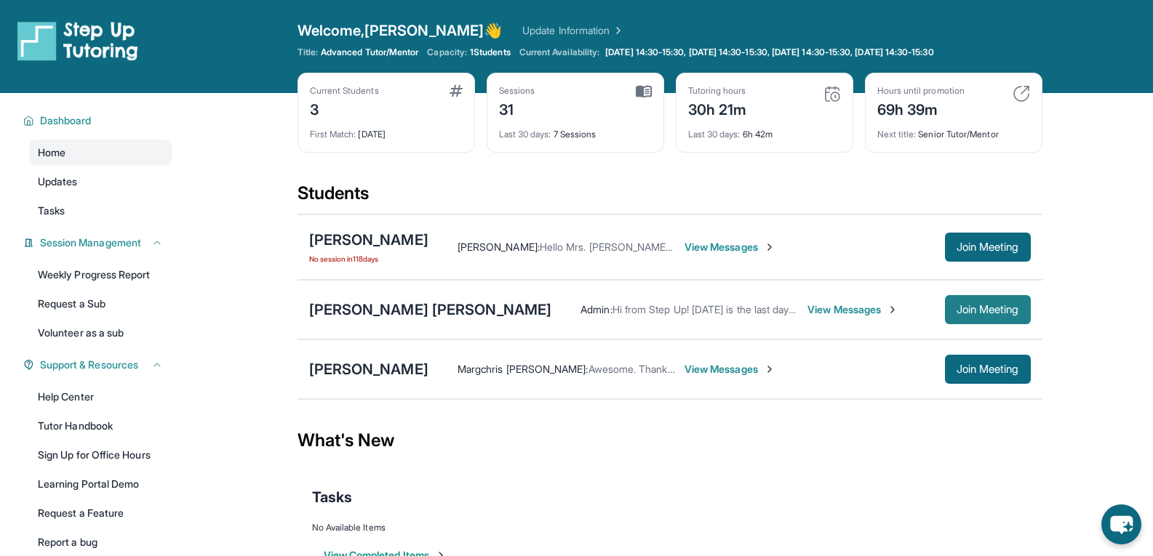 This screenshot has width=1153, height=556. What do you see at coordinates (764, 130) in the screenshot?
I see `div: 6h 42m` at bounding box center [764, 130].